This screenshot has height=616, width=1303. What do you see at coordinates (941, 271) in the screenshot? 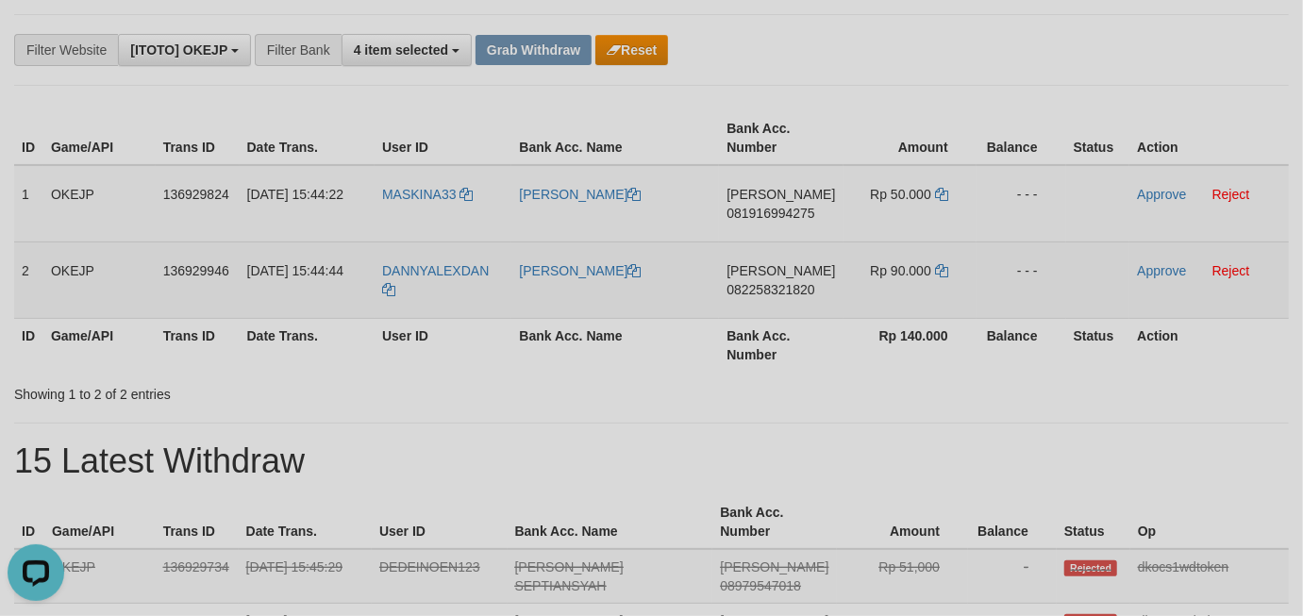
I see `a: Copy 90000 to clipboard` at bounding box center [941, 271].